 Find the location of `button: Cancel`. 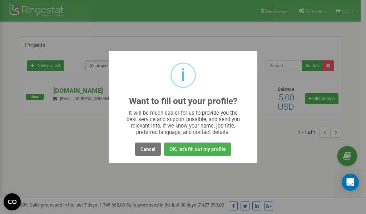

button: Cancel is located at coordinates (148, 149).